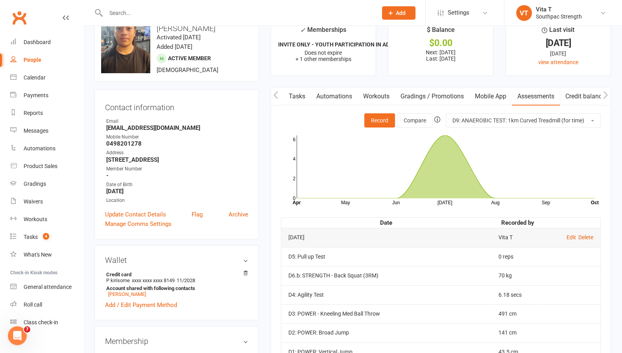 The height and width of the screenshot is (353, 622). What do you see at coordinates (141, 305) in the screenshot?
I see `a: Add / Edit Payment Method` at bounding box center [141, 305].